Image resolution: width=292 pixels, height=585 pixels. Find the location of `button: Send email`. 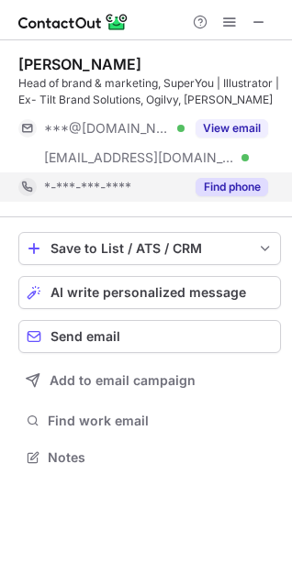

button: Send email is located at coordinates (149, 337).